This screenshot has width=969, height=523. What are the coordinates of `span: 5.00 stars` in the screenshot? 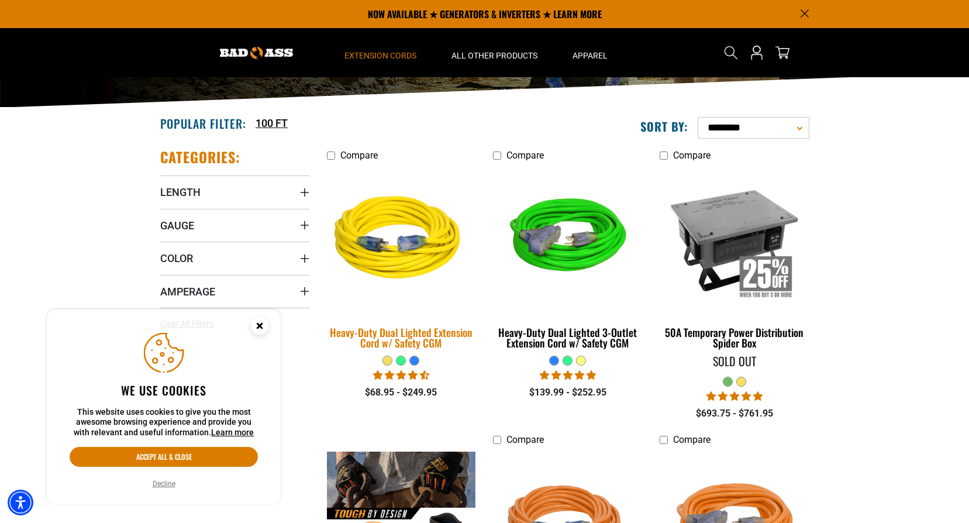 It's located at (734, 396).